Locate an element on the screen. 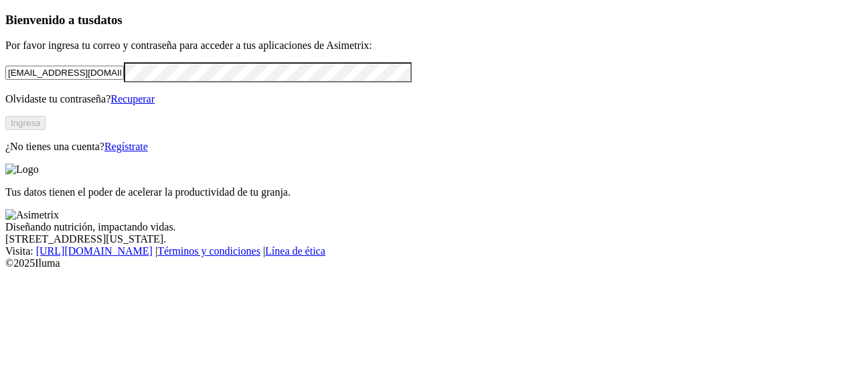  img: Logo is located at coordinates (22, 169).